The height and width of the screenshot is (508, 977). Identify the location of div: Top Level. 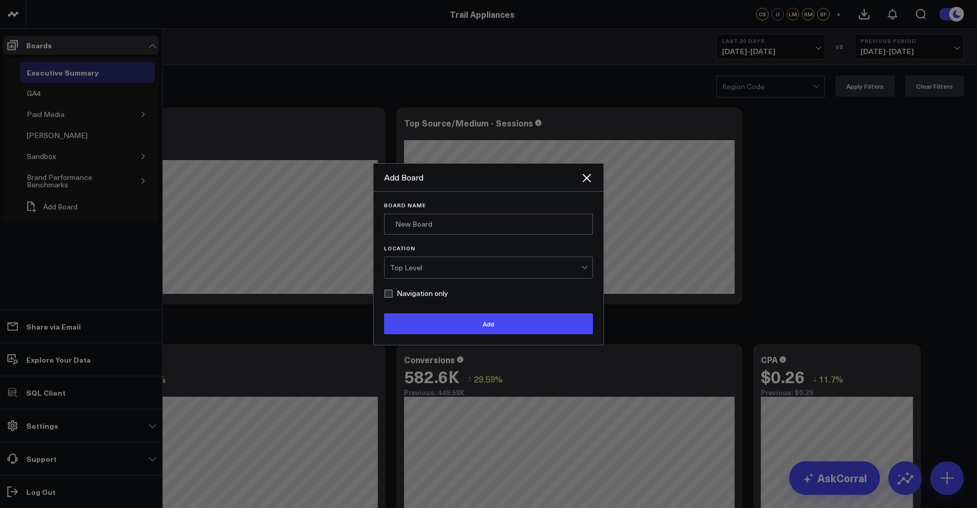
(485, 268).